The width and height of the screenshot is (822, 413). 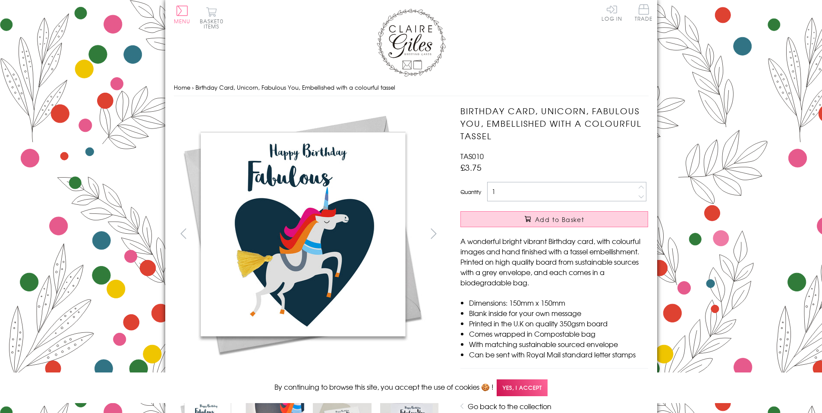 What do you see at coordinates (612, 13) in the screenshot?
I see `a: Log In` at bounding box center [612, 13].